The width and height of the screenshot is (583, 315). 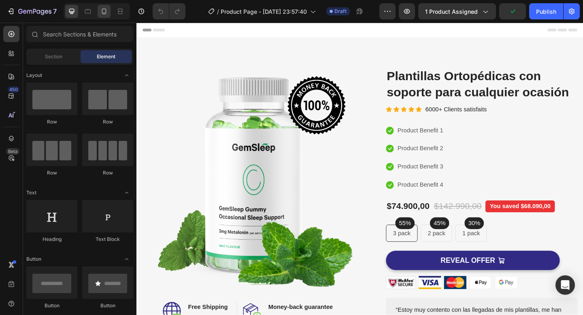 What do you see at coordinates (546, 11) in the screenshot?
I see `button: Publish` at bounding box center [546, 11].